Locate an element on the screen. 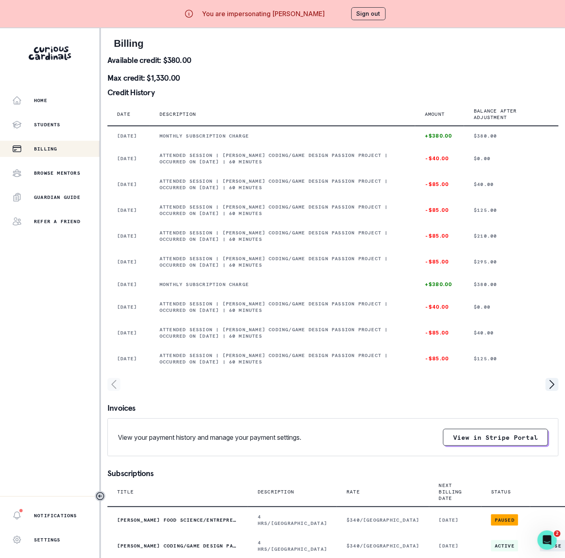  p: Notifications is located at coordinates (55, 516).